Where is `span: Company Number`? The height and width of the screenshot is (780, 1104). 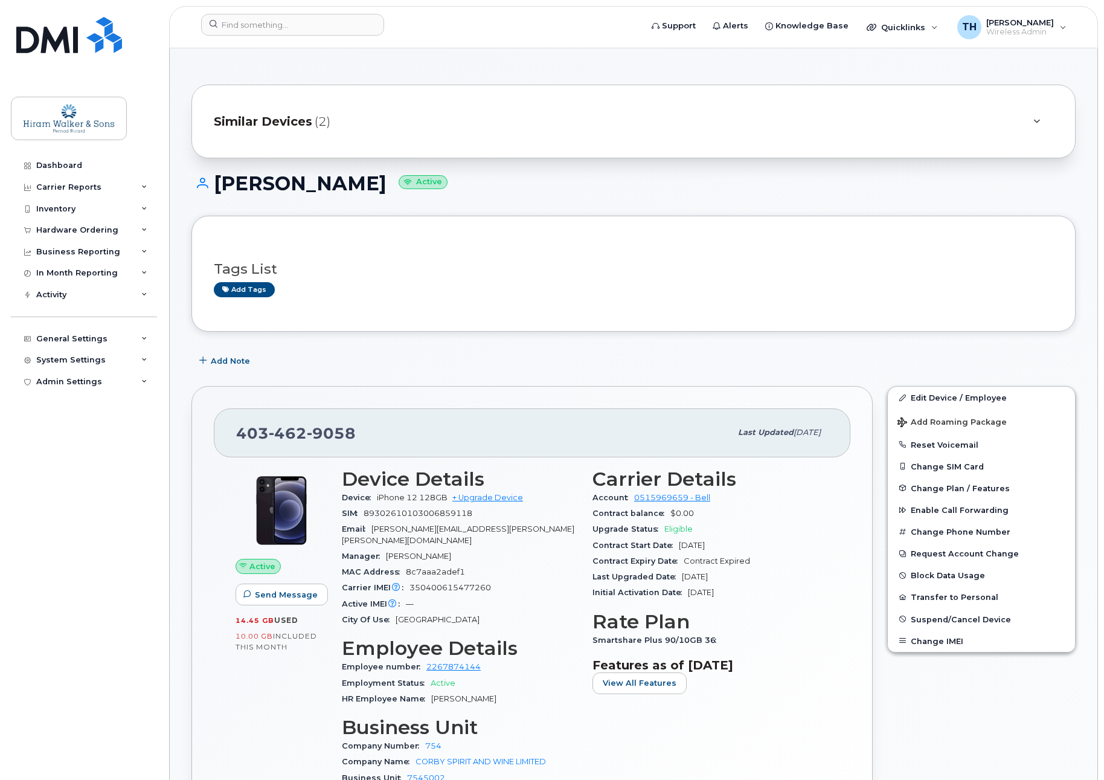 span: Company Number is located at coordinates (384, 745).